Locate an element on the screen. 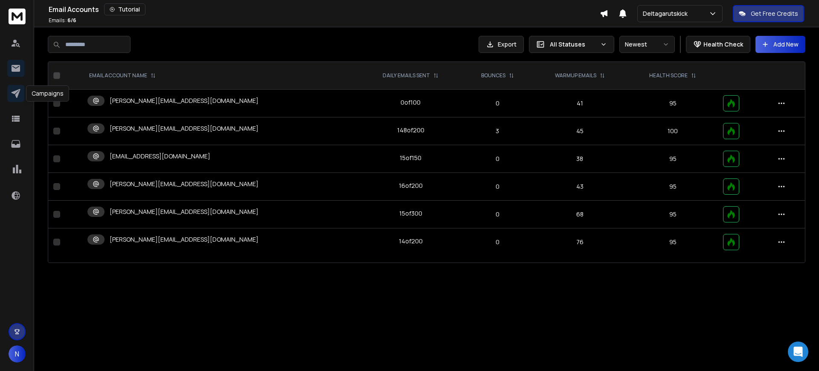 Image resolution: width=819 pixels, height=371 pixels. td: 43 is located at coordinates (579, 186).